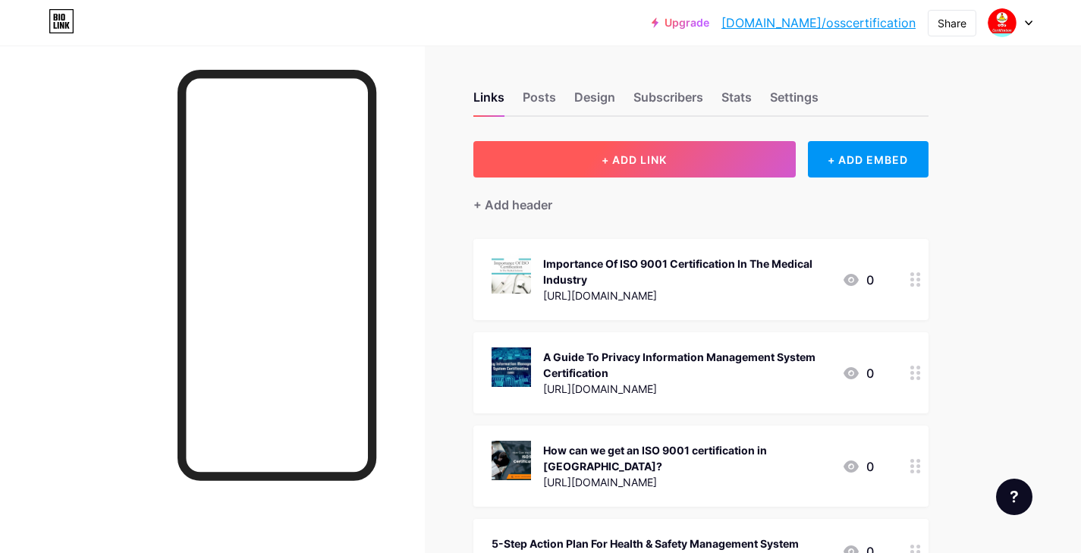 The height and width of the screenshot is (553, 1081). What do you see at coordinates (794, 102) in the screenshot?
I see `div: Settings` at bounding box center [794, 102].